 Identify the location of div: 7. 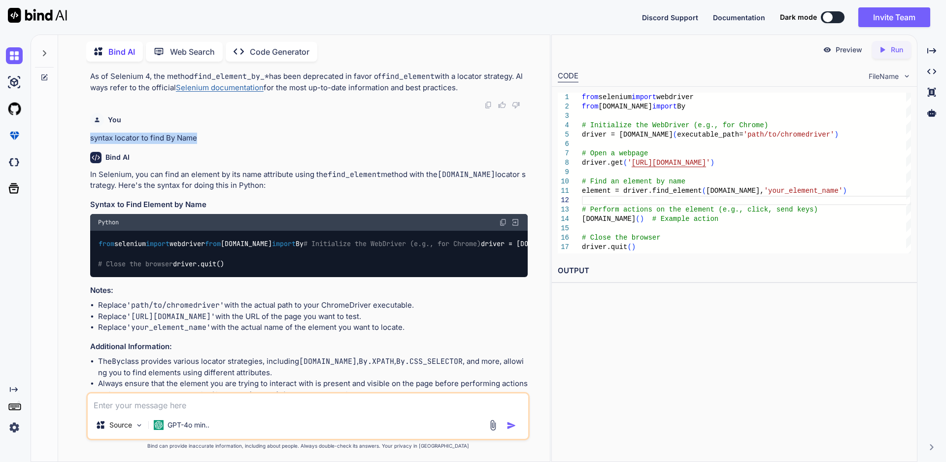
(563, 153).